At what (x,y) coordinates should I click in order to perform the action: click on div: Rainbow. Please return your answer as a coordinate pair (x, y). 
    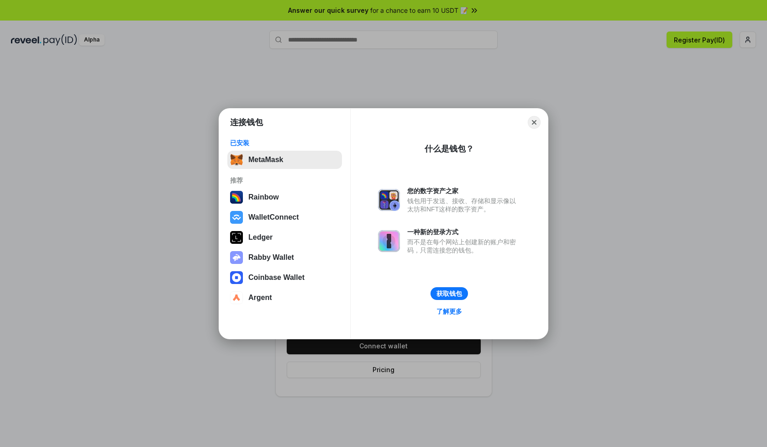
    Looking at the image, I should click on (263, 197).